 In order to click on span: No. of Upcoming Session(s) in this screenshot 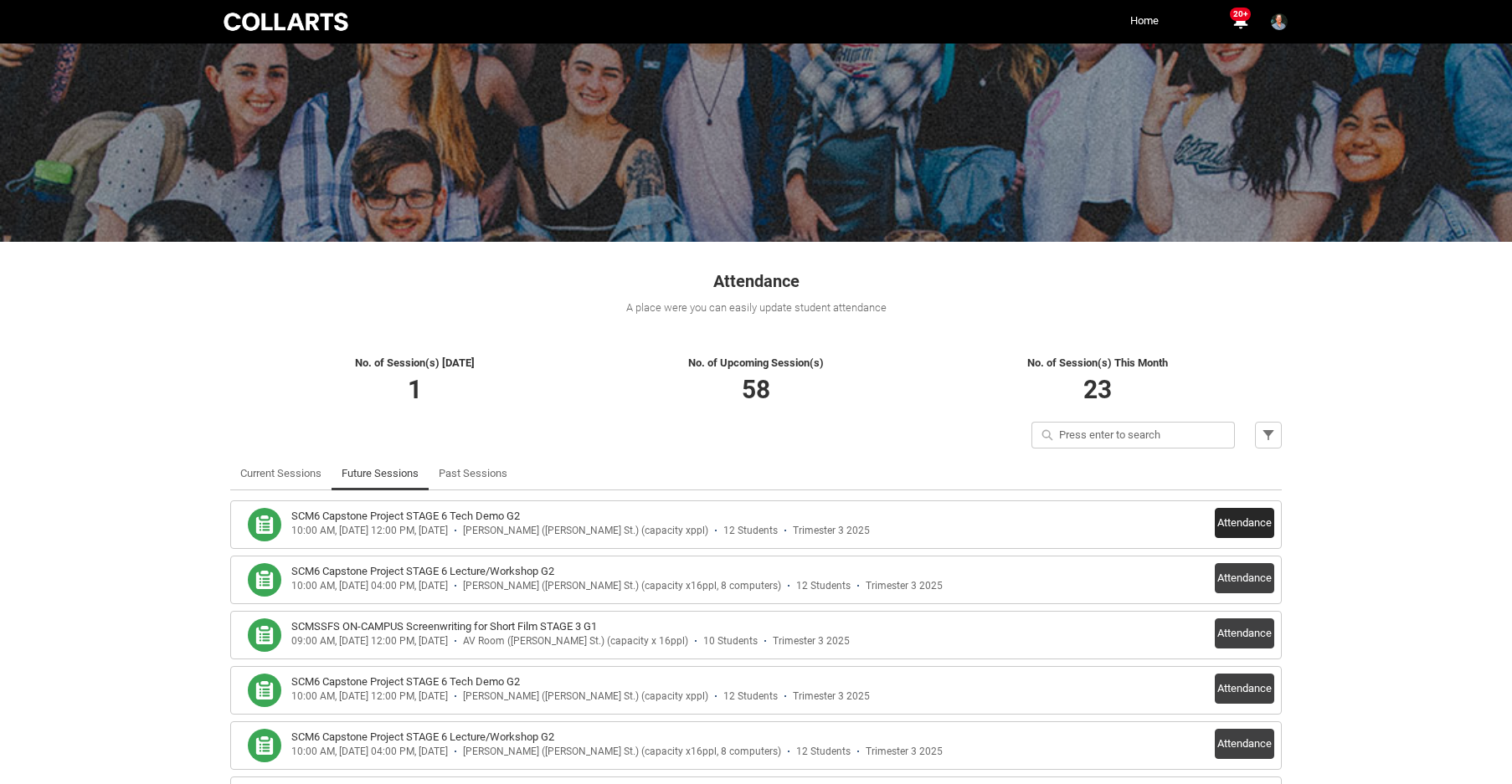, I will do `click(756, 363)`.